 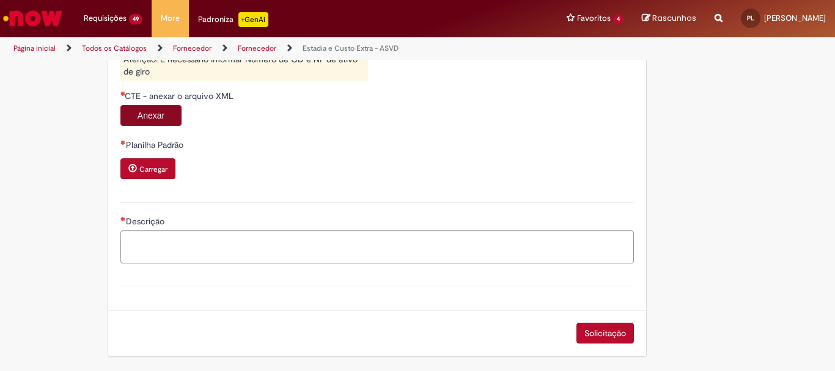 I want to click on span: Favoritos, so click(x=593, y=18).